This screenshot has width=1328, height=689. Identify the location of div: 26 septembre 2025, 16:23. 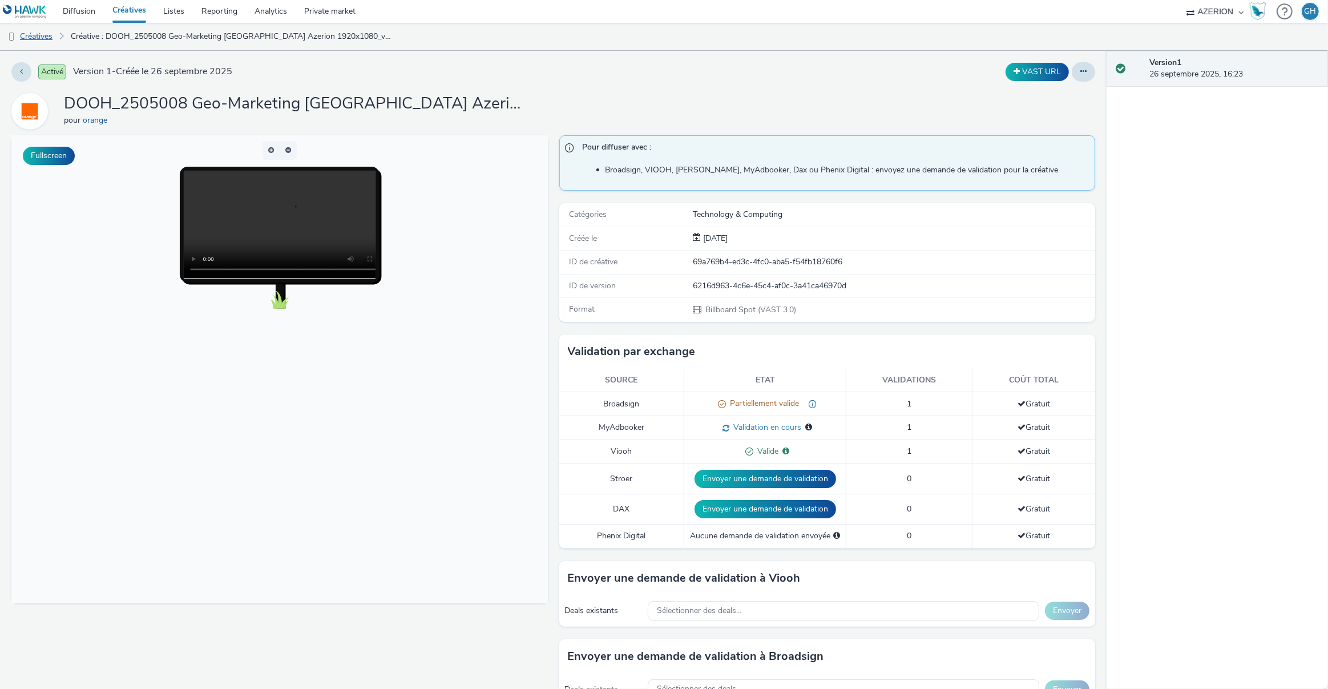
(1234, 68).